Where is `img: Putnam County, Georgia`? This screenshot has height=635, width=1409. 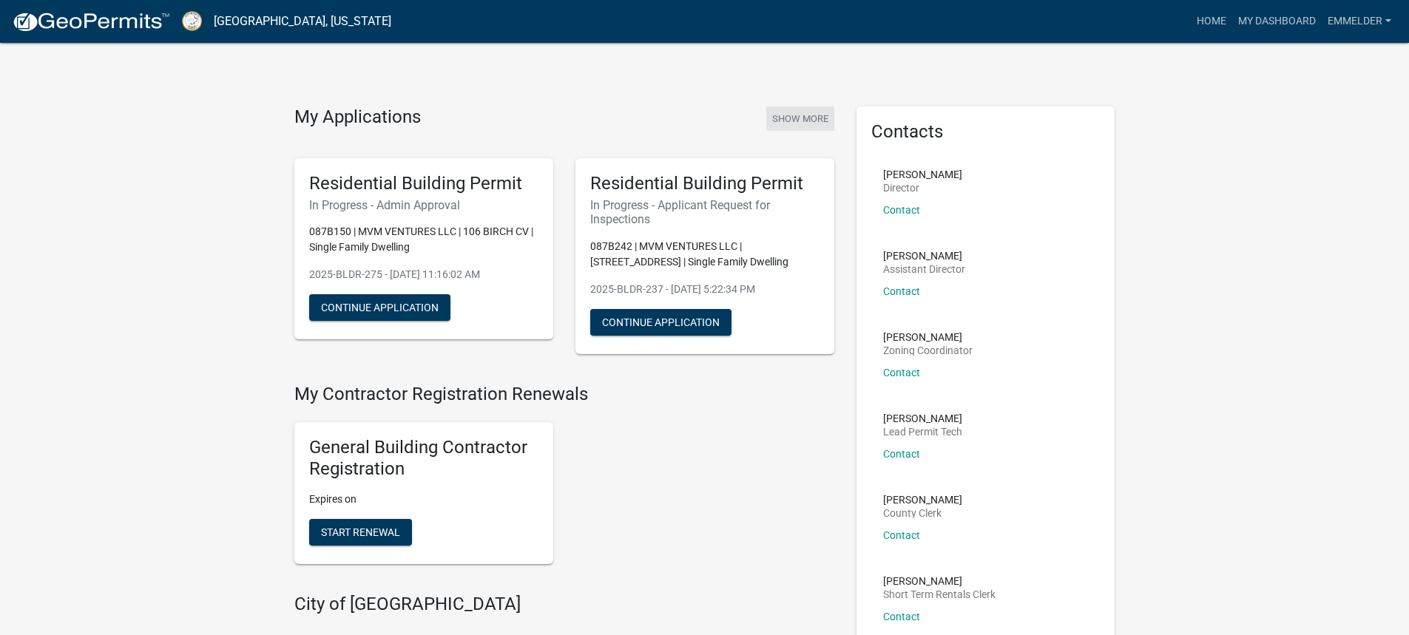
img: Putnam County, Georgia is located at coordinates (192, 21).